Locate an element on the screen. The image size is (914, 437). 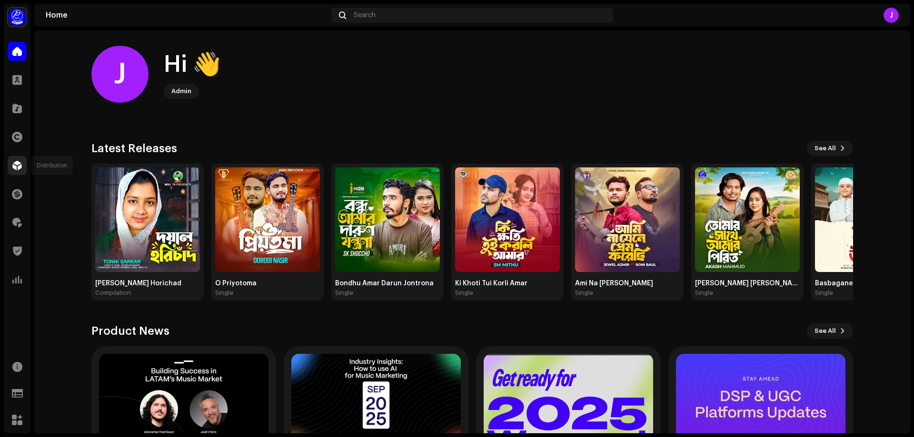
img: 773db7e5-14f4-4c98-82e2-f18f35b75c89 is located at coordinates (627, 220).